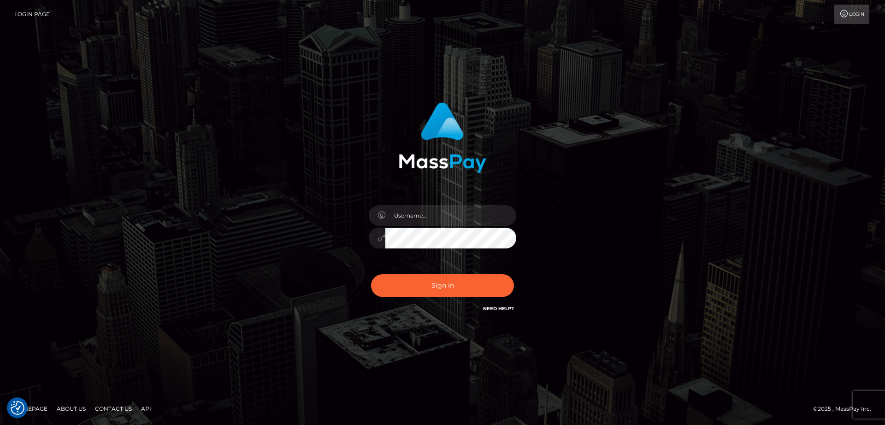 This screenshot has width=885, height=425. Describe the element at coordinates (113, 408) in the screenshot. I see `a: Contact Us` at that location.